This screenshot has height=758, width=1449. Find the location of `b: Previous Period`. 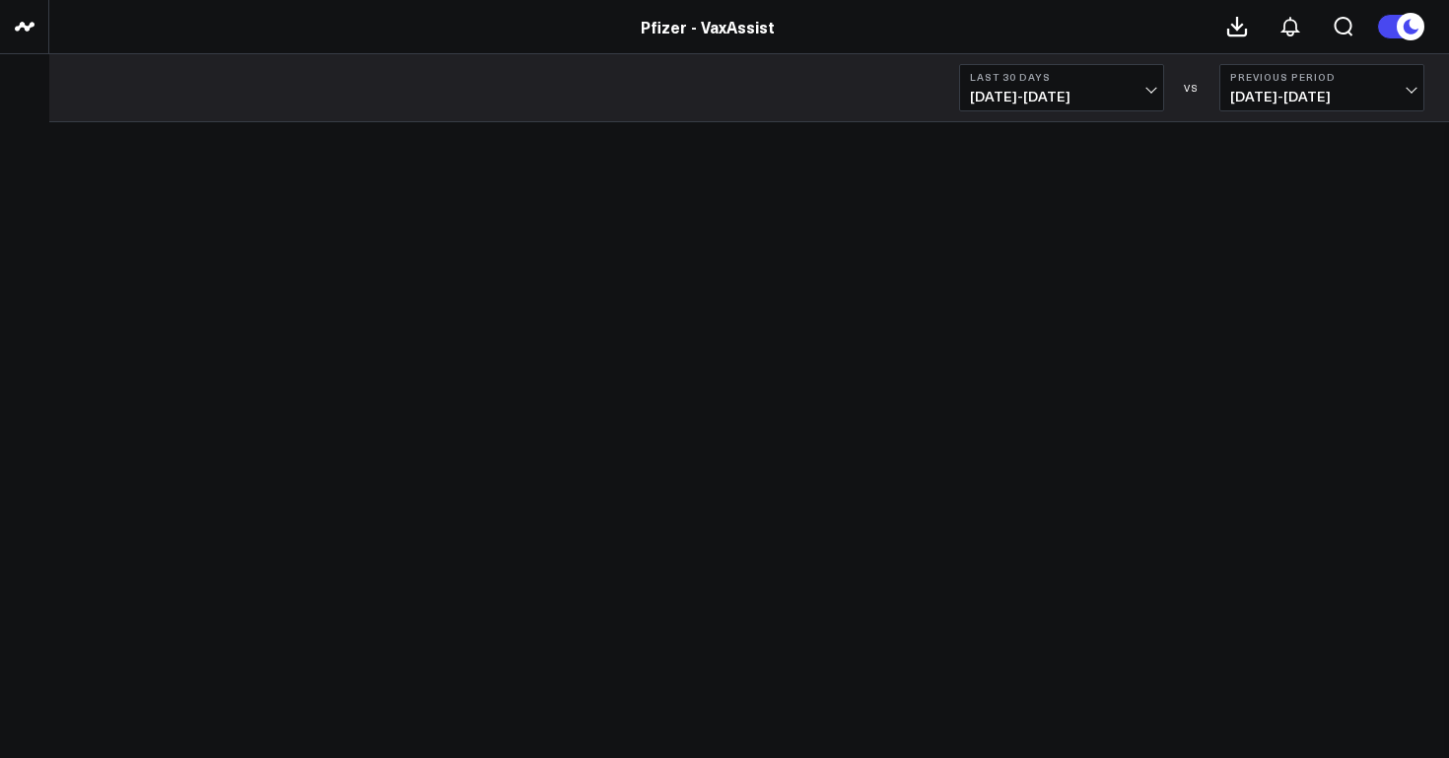

b: Previous Period is located at coordinates (1322, 77).